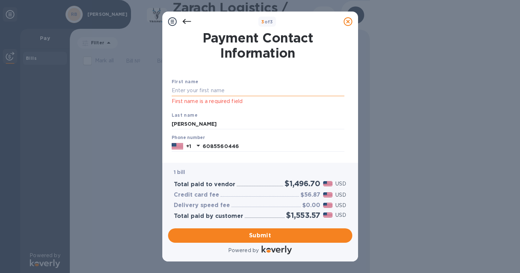 Image resolution: width=520 pixels, height=273 pixels. What do you see at coordinates (208, 216) in the screenshot?
I see `h3: Total paid by customer` at bounding box center [208, 216].